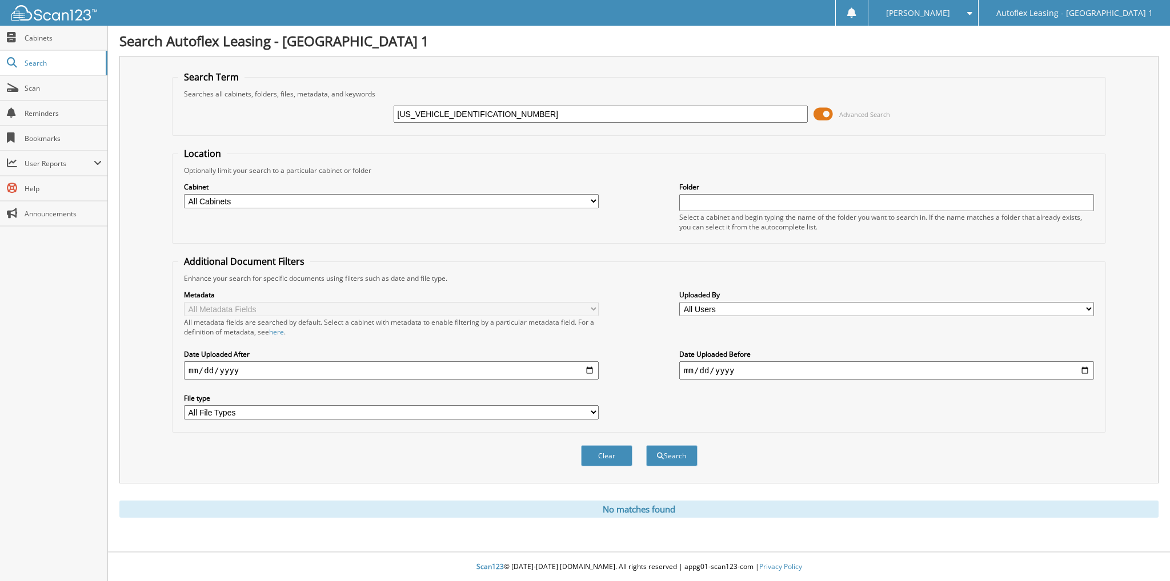  I want to click on span: Scan, so click(63, 88).